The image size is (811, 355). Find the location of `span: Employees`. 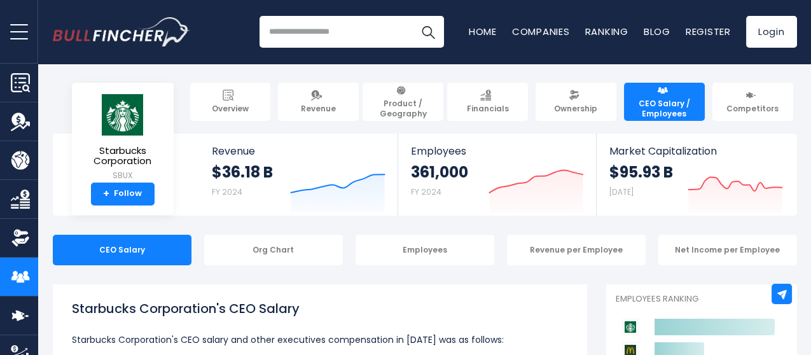

span: Employees is located at coordinates (497, 151).